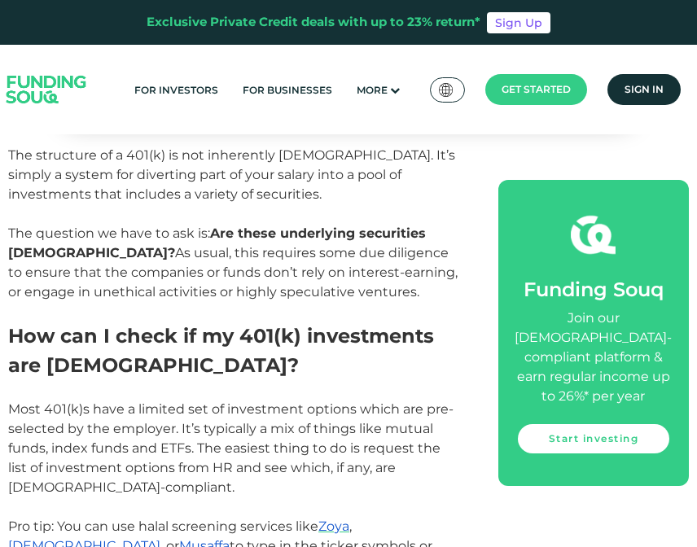  Describe the element at coordinates (334, 526) in the screenshot. I see `span: Zoya` at that location.